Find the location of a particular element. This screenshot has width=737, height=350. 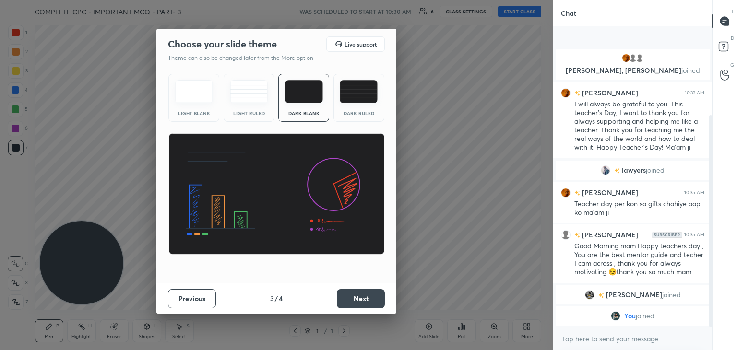

button: Previous is located at coordinates (192, 299).